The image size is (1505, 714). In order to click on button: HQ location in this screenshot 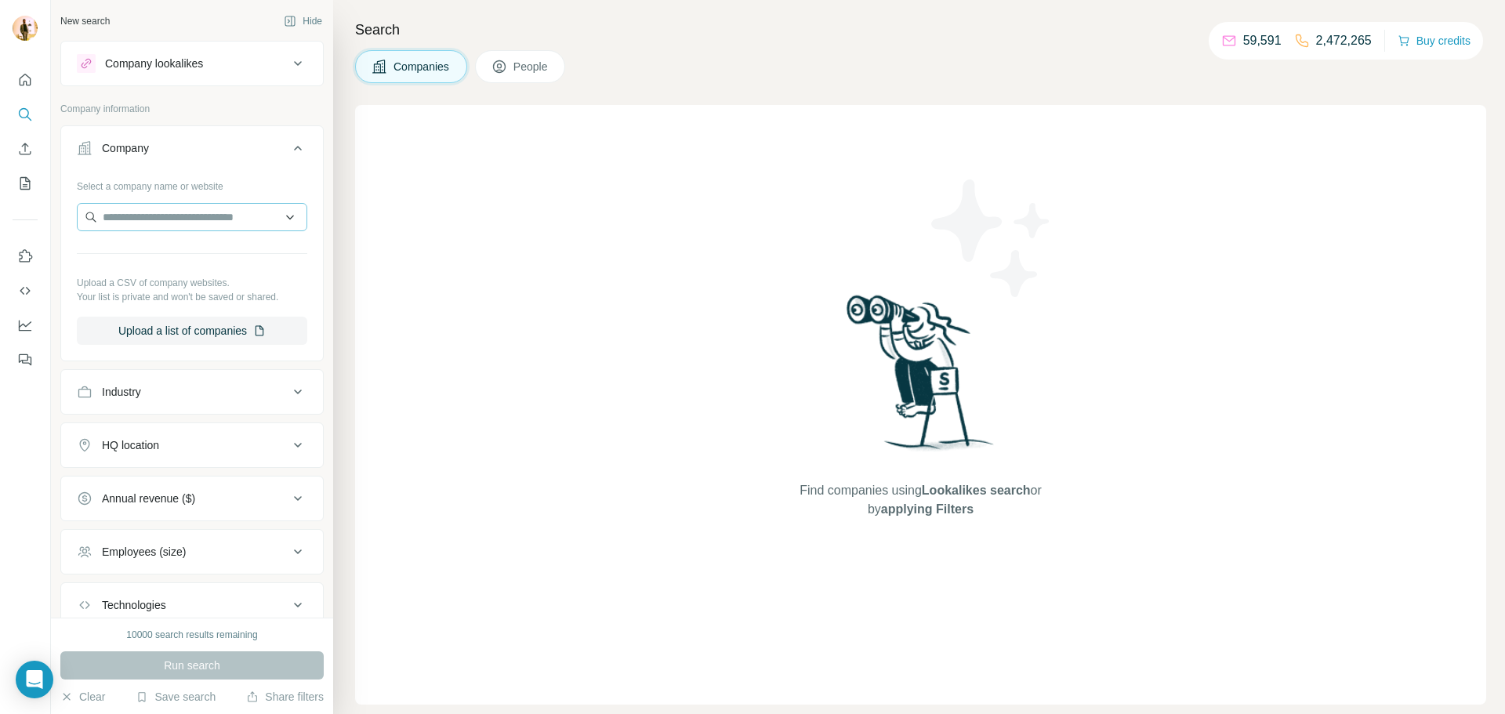, I will do `click(192, 445)`.